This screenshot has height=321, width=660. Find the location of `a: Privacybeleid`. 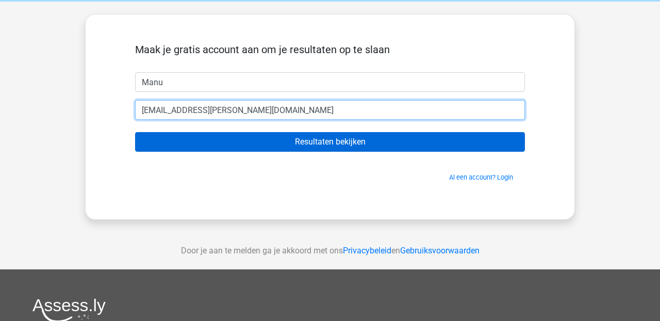

a: Privacybeleid is located at coordinates (367, 250).